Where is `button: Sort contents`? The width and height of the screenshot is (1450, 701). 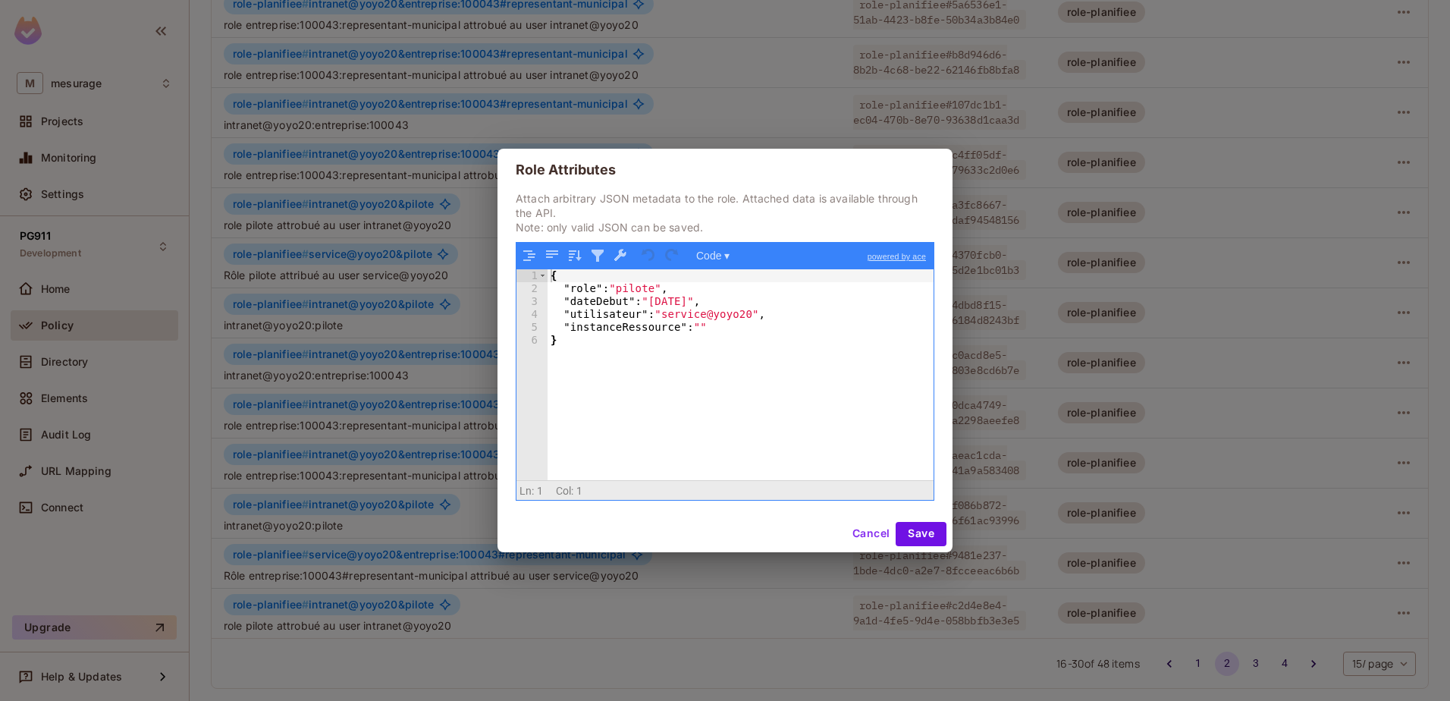 button: Sort contents is located at coordinates (575, 256).